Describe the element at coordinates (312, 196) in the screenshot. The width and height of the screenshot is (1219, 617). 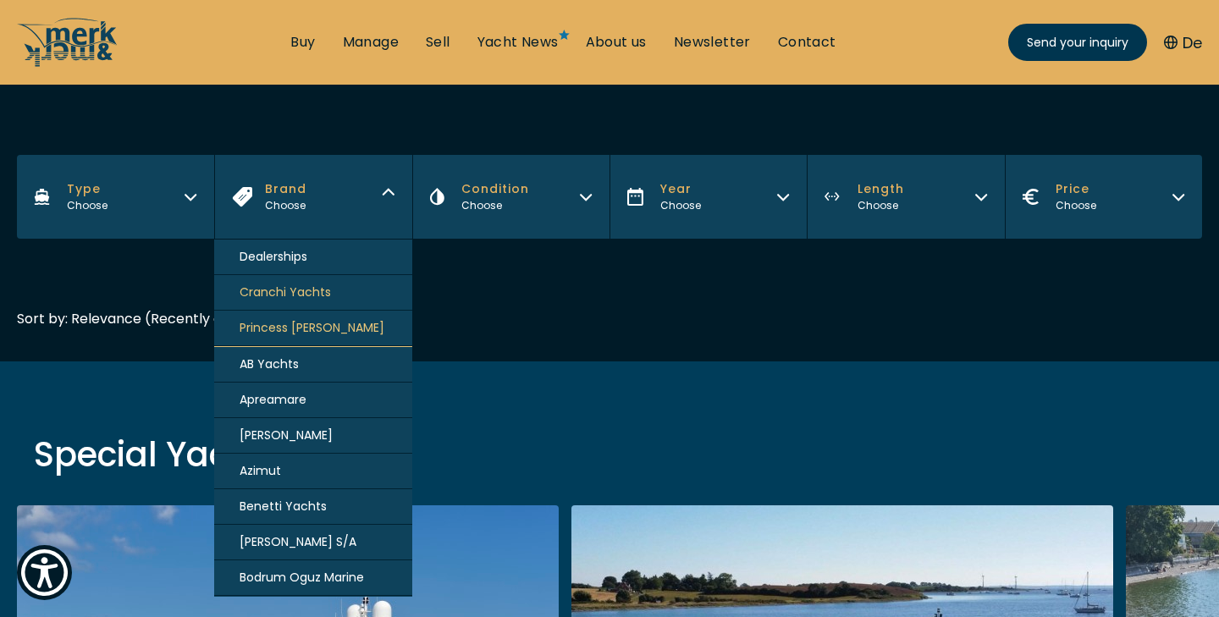
I see `button: Brand` at that location.